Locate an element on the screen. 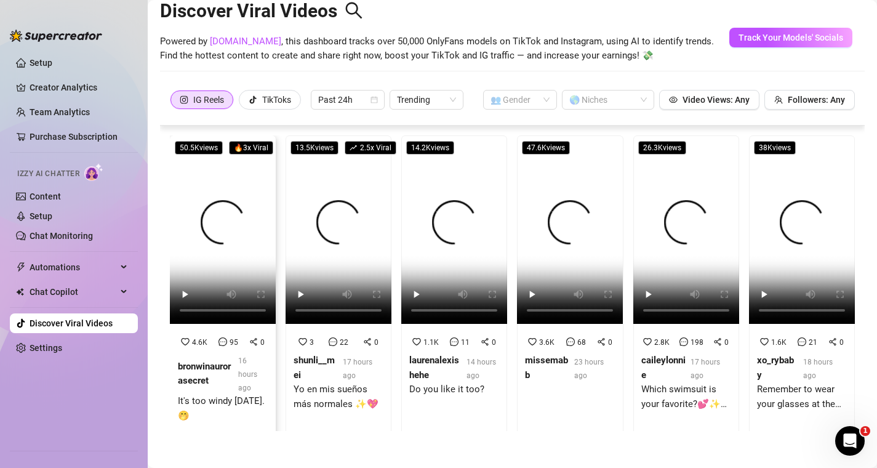 The image size is (877, 468). div: Which swimsuit is your favorite?💕✨️ All swimsuits are from @escapeswimwear is located at coordinates (686, 396).